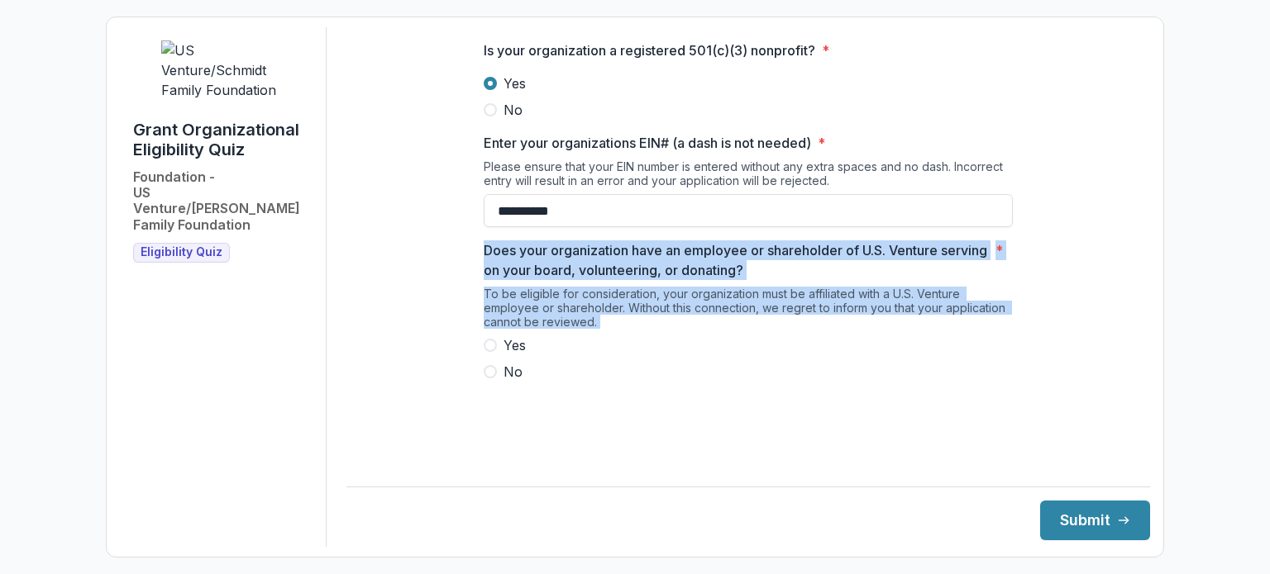 The width and height of the screenshot is (1270, 574). Describe the element at coordinates (223, 70) in the screenshot. I see `img: US Venture/Schmidt Family Foundation` at that location.